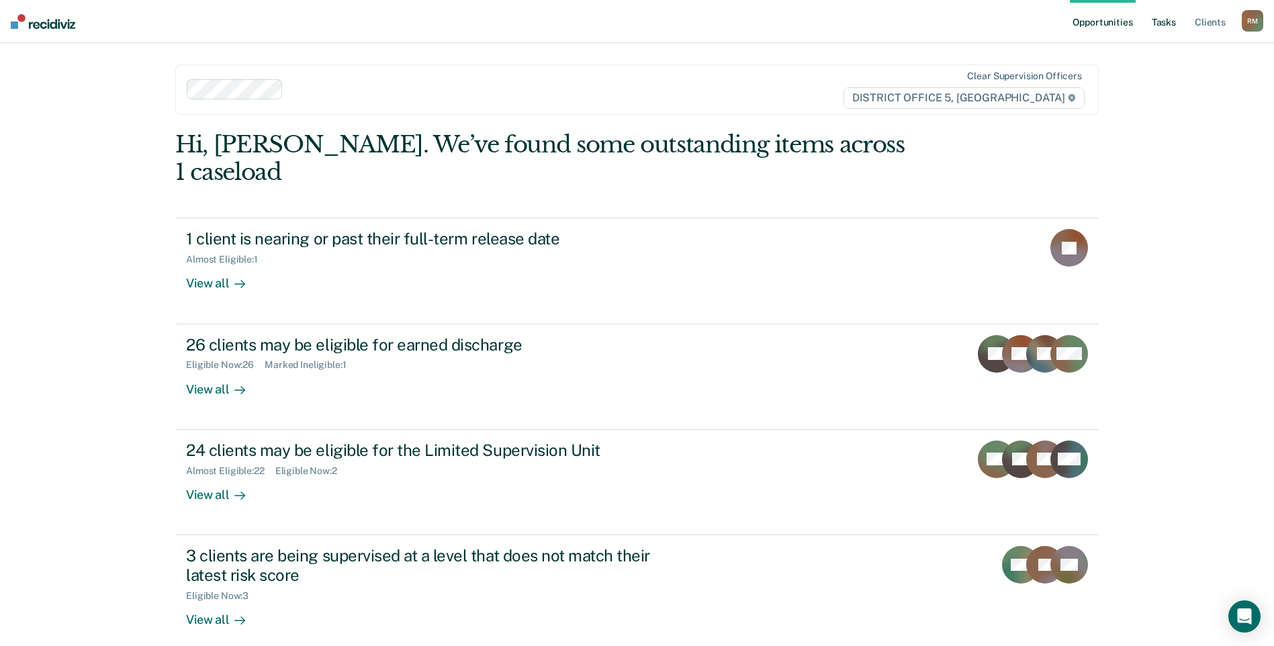  I want to click on div: 24 clients may be eligible for the Limited Supervision Unit, so click(422, 450).